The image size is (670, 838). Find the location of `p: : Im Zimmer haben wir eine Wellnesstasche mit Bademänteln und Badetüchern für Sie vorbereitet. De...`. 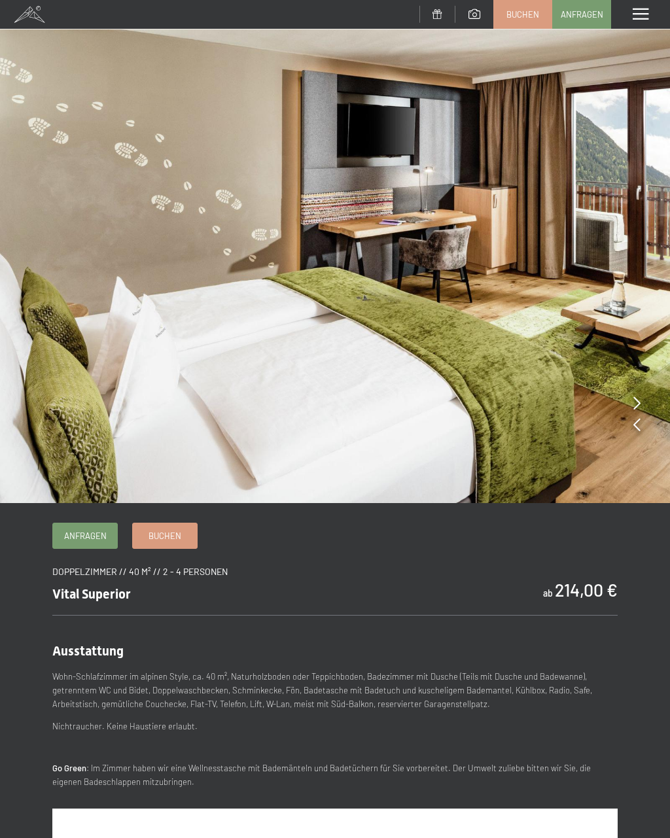

p: : Im Zimmer haben wir eine Wellnesstasche mit Bademänteln und Badetüchern für Sie vorbereitet. De... is located at coordinates (335, 775).